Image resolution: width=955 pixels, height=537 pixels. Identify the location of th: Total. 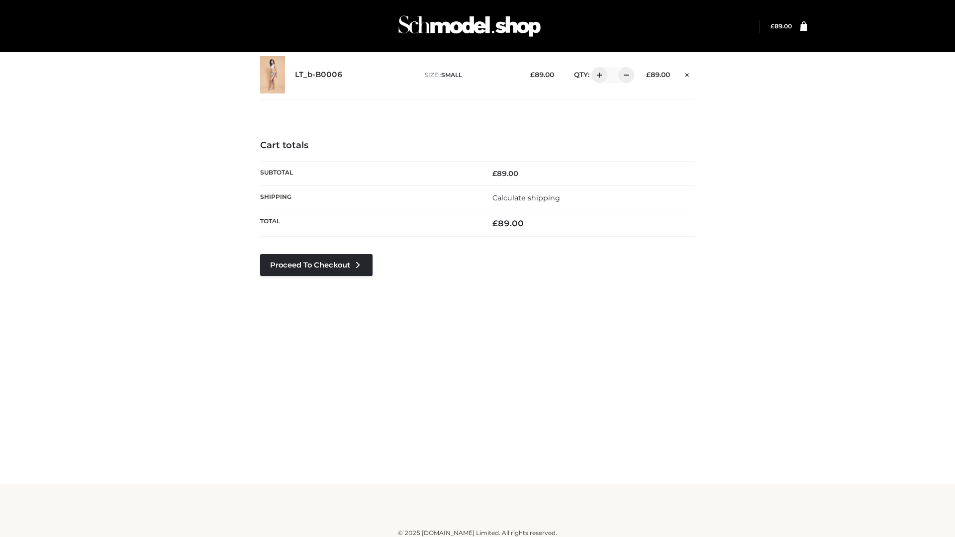
(369, 223).